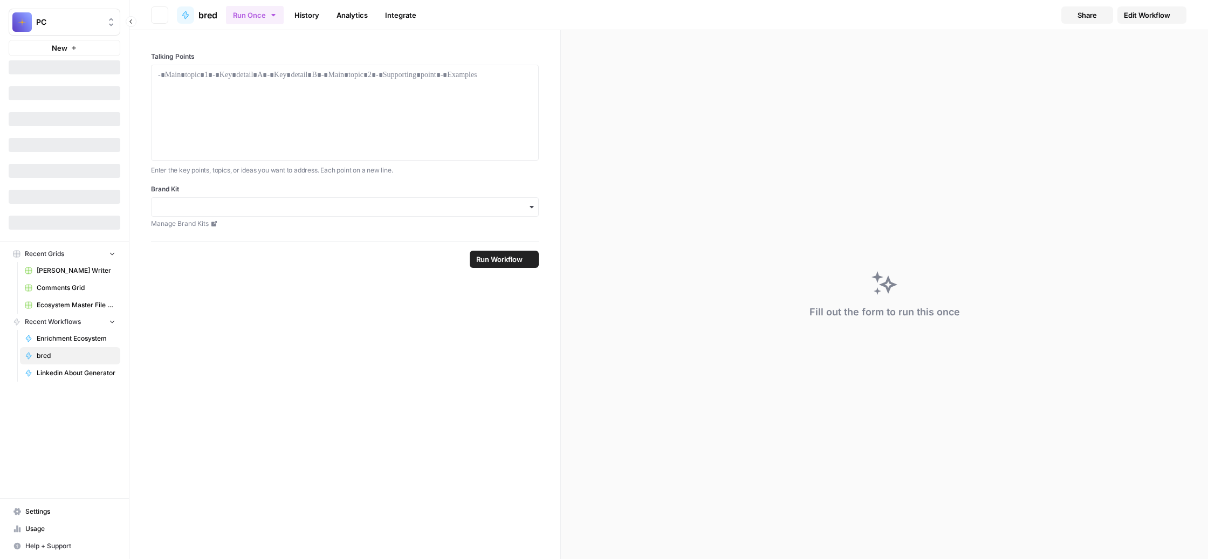 The width and height of the screenshot is (1208, 559). Describe the element at coordinates (352, 15) in the screenshot. I see `a: Analytics` at that location.